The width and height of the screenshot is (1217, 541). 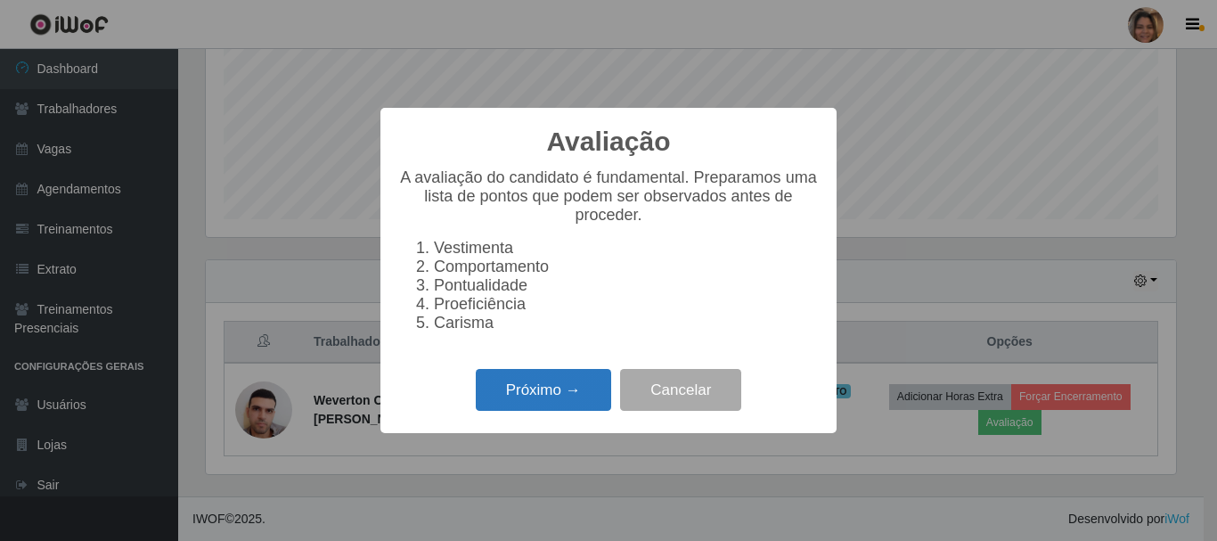 What do you see at coordinates (543, 389) in the screenshot?
I see `button: Próximo →` at bounding box center [543, 389].